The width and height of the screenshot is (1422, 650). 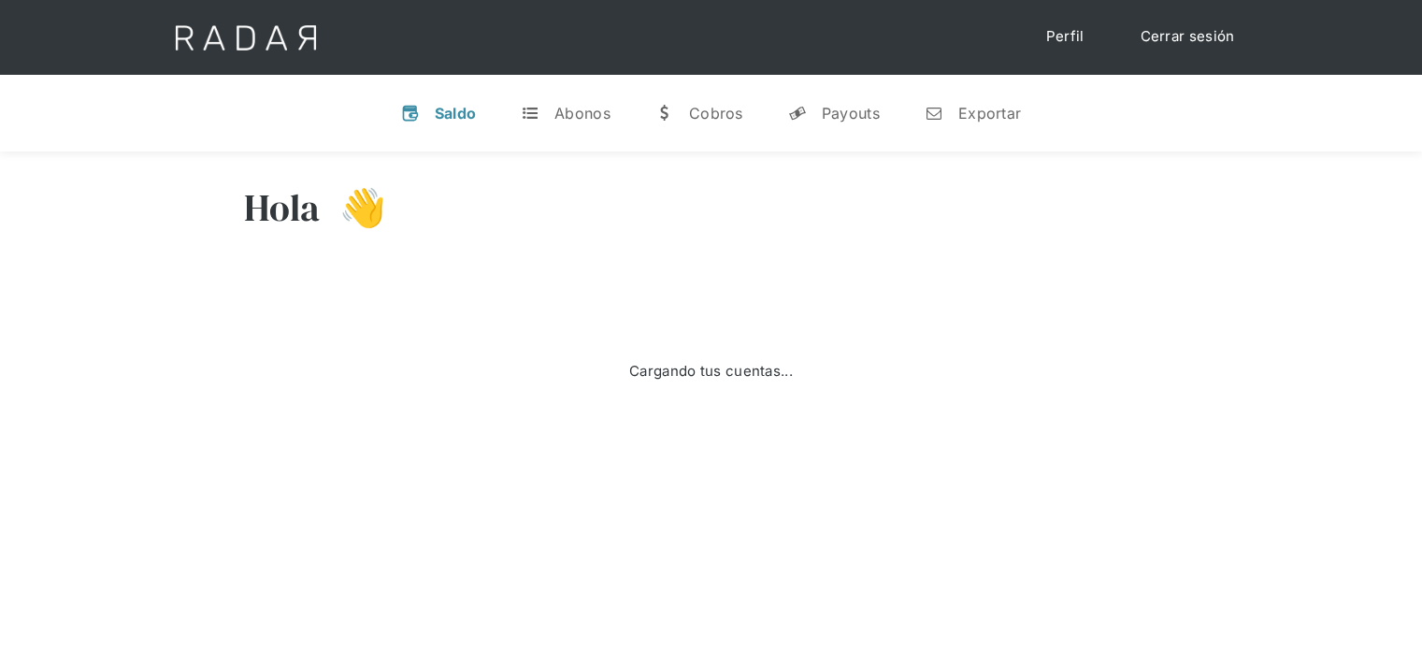 What do you see at coordinates (665, 113) in the screenshot?
I see `div: w` at bounding box center [665, 113].